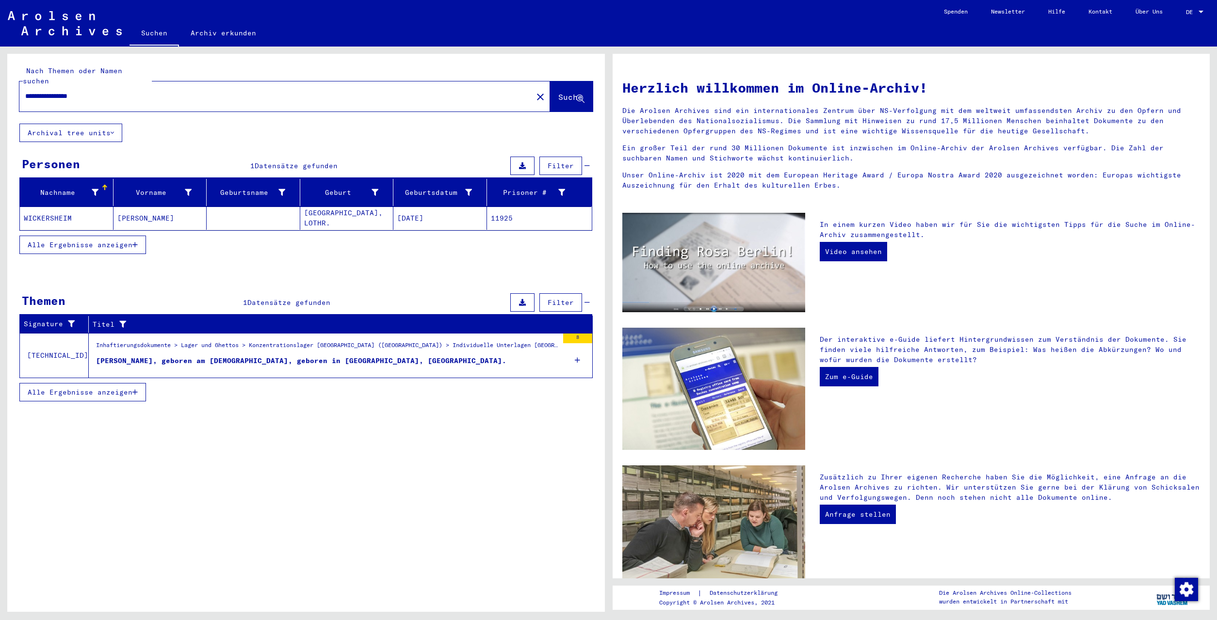  I want to click on img: video.jpg, so click(713, 262).